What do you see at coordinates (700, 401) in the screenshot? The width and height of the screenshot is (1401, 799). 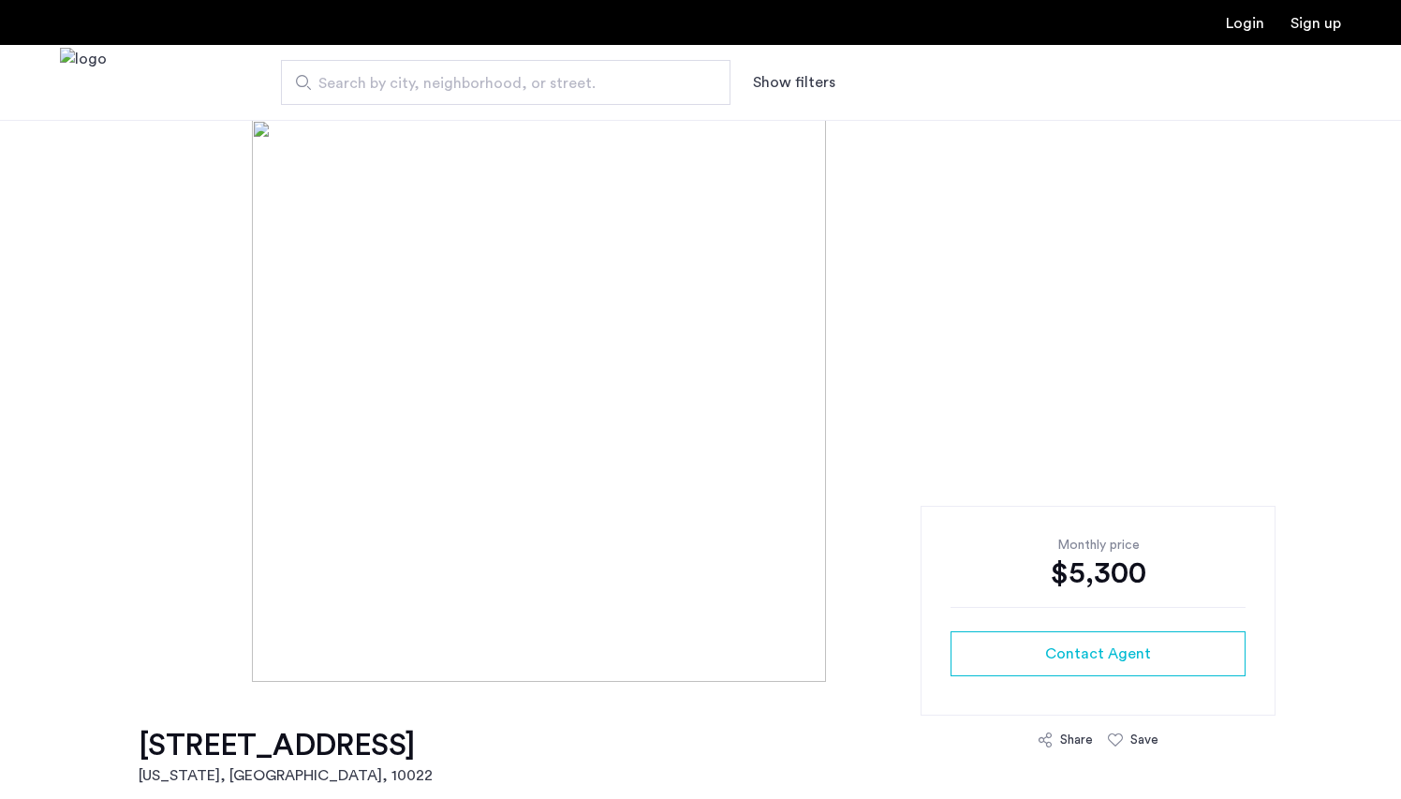 I see `img: [object%20Object]` at bounding box center [700, 401].